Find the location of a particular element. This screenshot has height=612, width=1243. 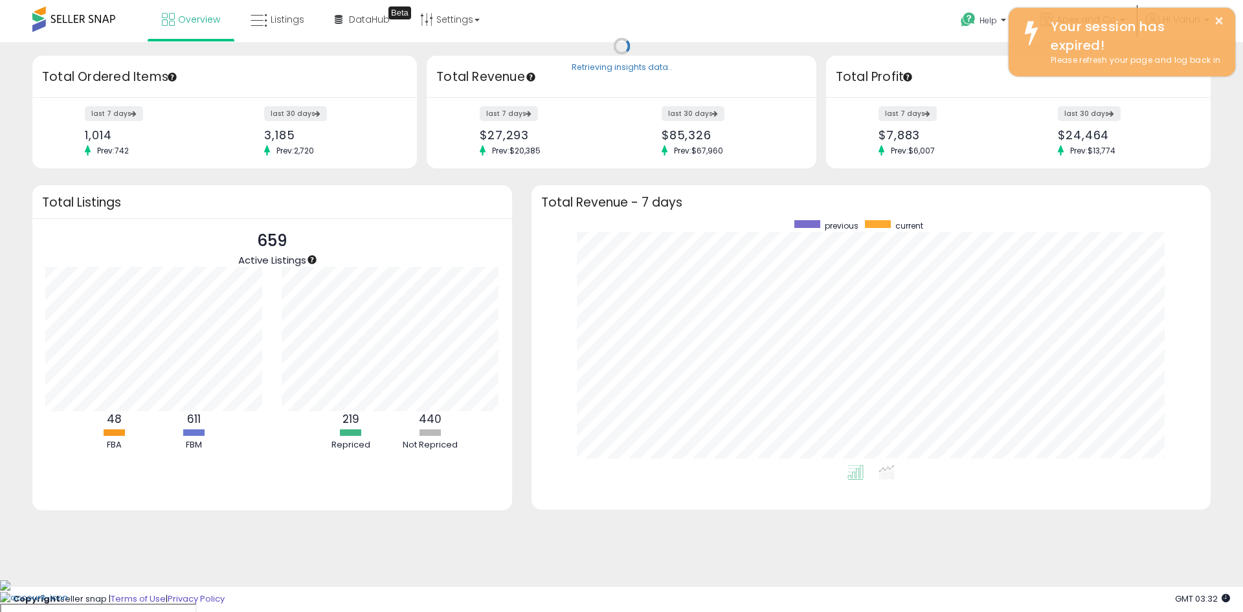

span: current is located at coordinates (909, 225).